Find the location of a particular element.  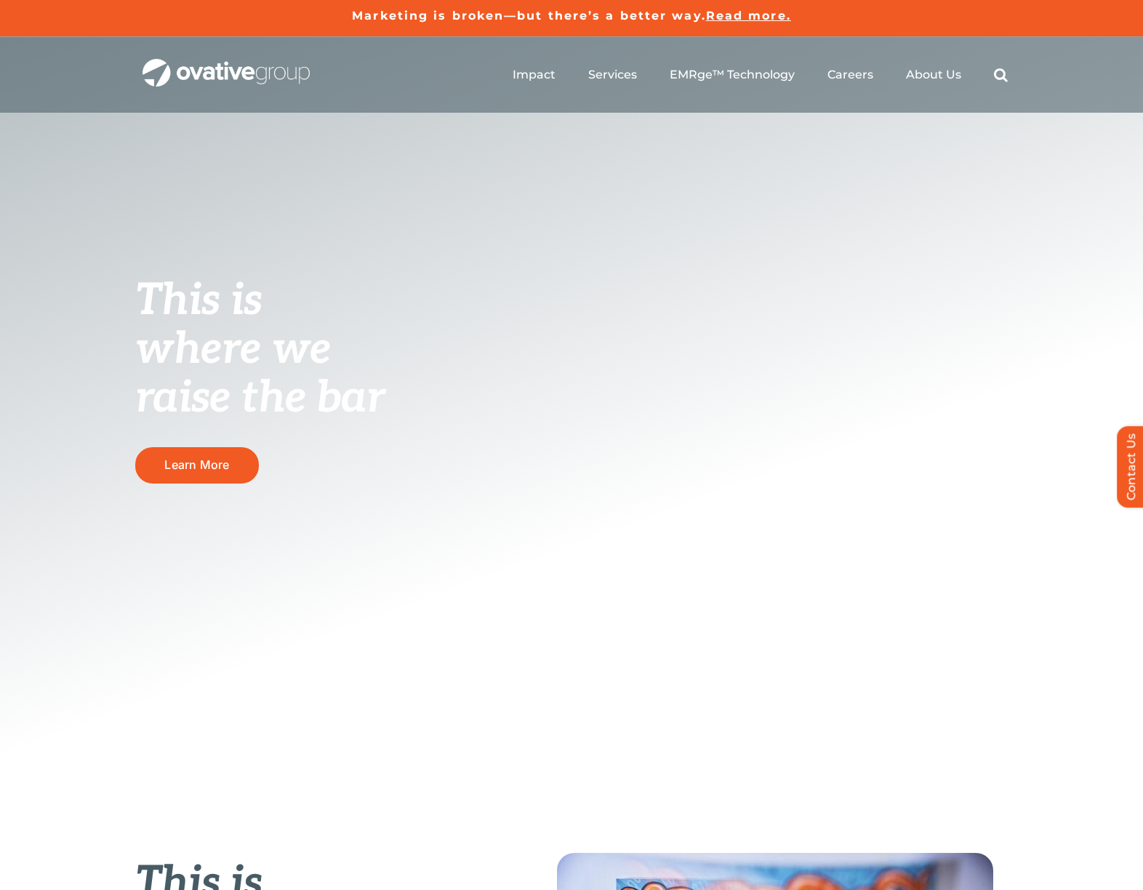

a: Learn More is located at coordinates (197, 465).